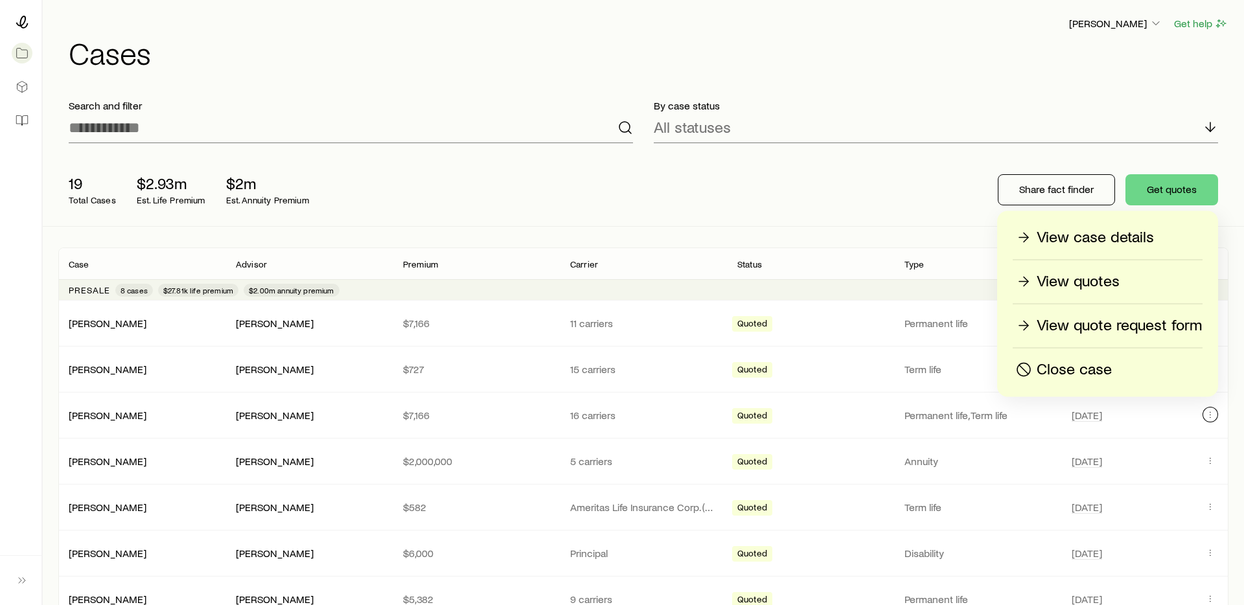 This screenshot has width=1244, height=605. What do you see at coordinates (251, 264) in the screenshot?
I see `p: Advisor` at bounding box center [251, 264].